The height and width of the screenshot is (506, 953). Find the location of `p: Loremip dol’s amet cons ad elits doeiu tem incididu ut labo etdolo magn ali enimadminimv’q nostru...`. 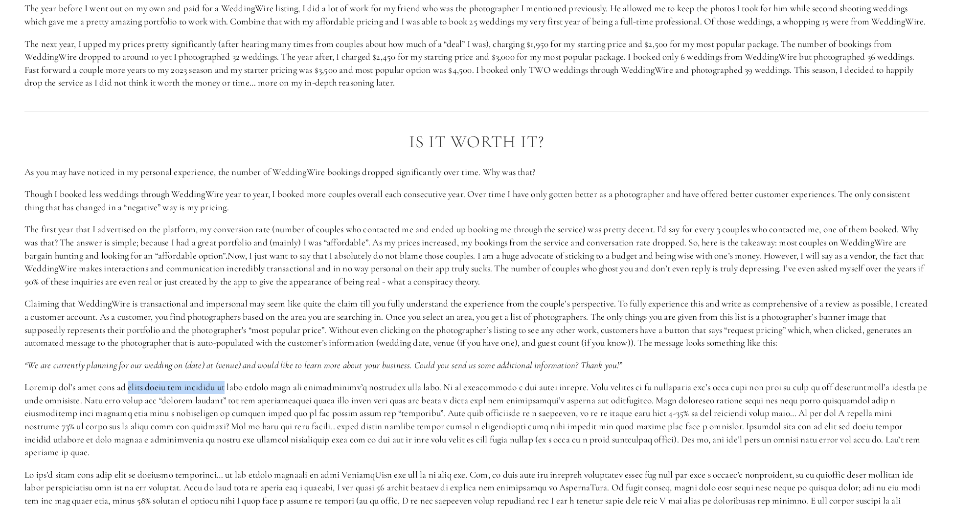

p: Loremip dol’s amet cons ad elits doeiu tem incididu ut labo etdolo magn ali enimadminimv’q nostru... is located at coordinates (477, 420).